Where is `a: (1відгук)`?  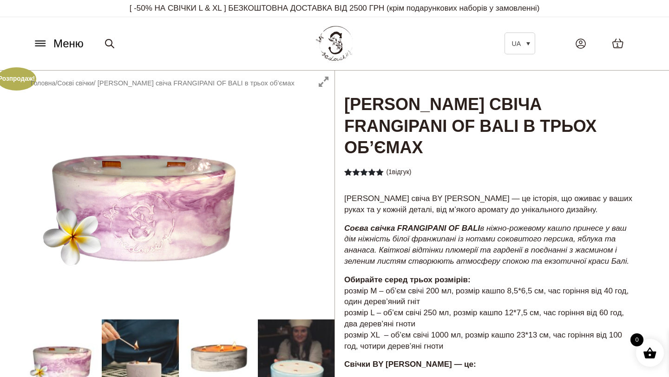
a: (1відгук) is located at coordinates (398, 172).